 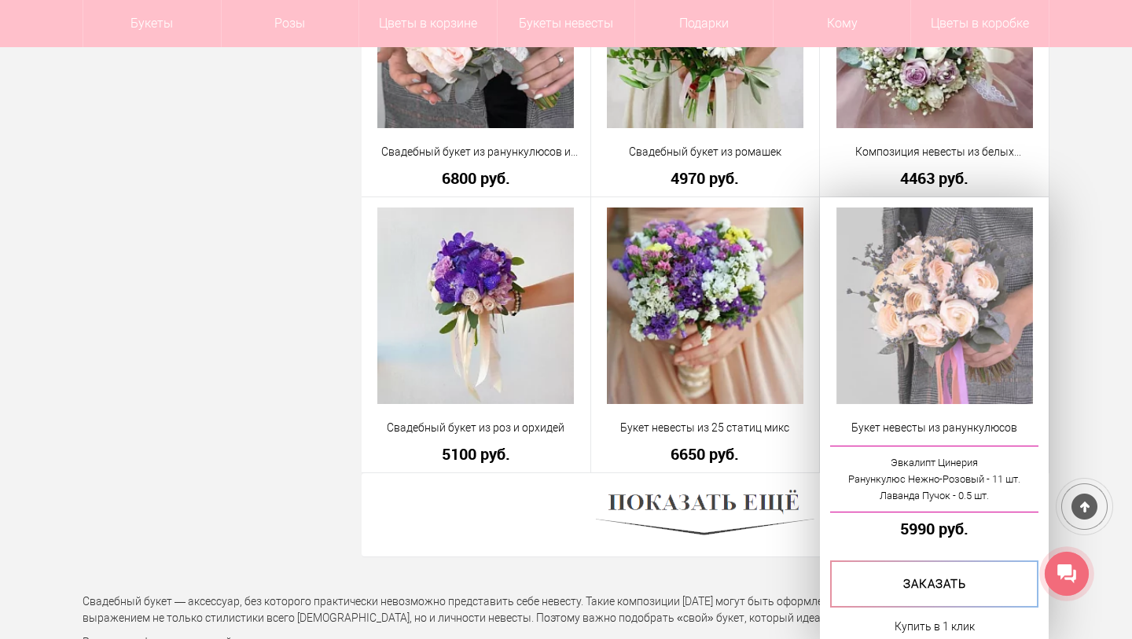 I want to click on img: Букет невесты из ранункулюсов, so click(x=935, y=306).